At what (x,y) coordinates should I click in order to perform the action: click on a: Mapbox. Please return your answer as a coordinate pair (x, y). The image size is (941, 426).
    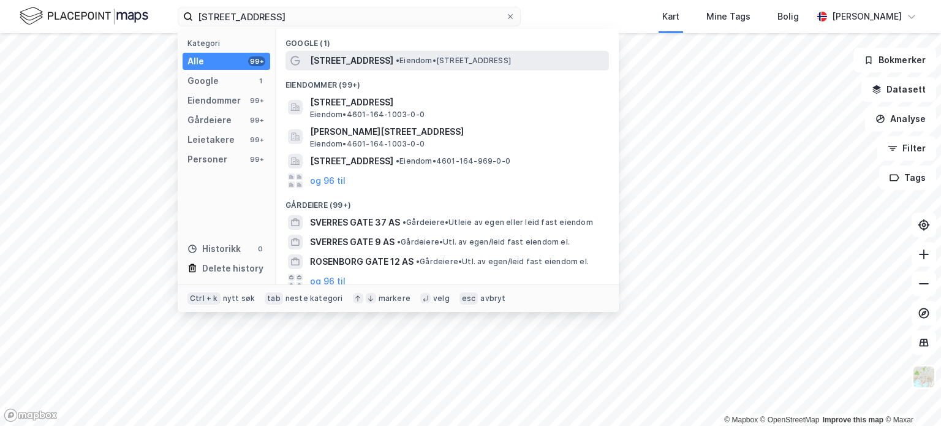
    Looking at the image, I should click on (740, 420).